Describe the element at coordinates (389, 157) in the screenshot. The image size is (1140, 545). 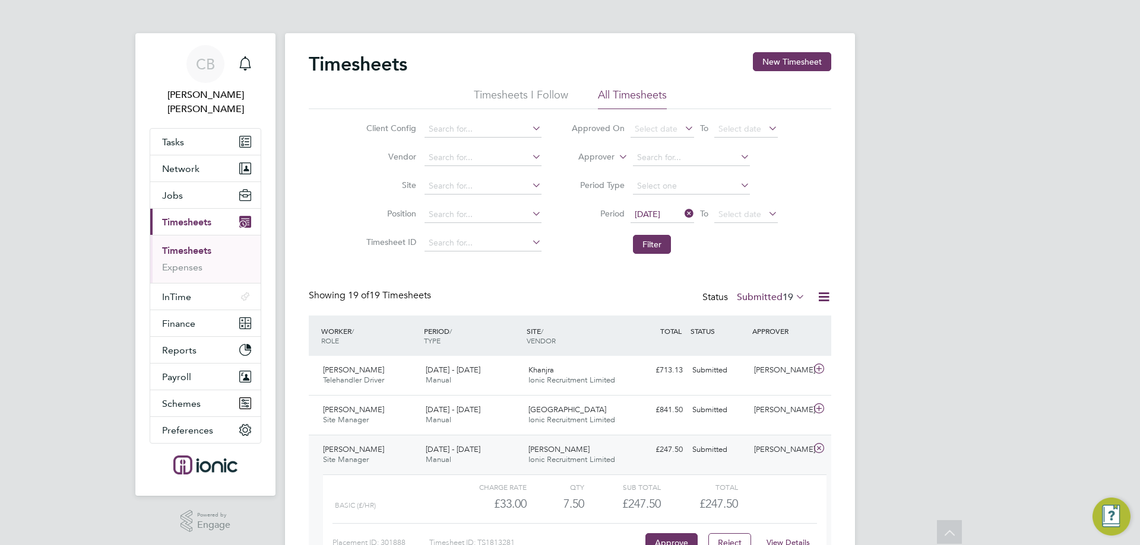
I see `label: Vendor` at that location.